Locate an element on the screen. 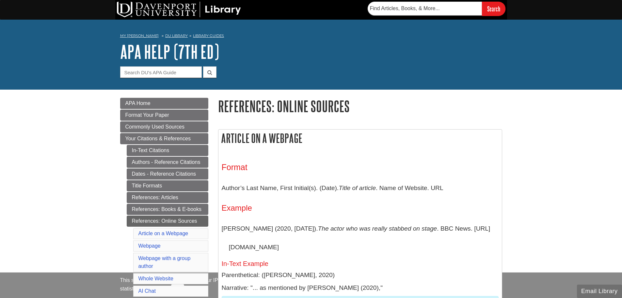 The height and width of the screenshot is (298, 622). a: Authors - Reference Citations is located at coordinates (168, 162).